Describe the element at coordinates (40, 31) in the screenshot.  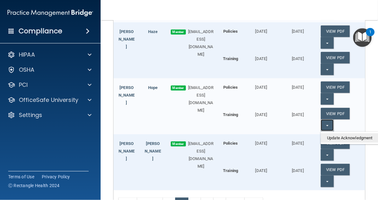
I see `h4: Compliance` at that location.